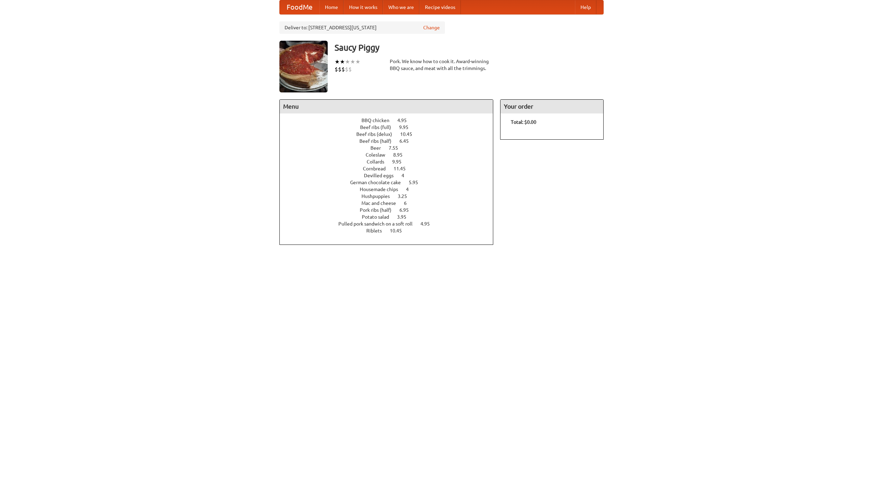 The width and height of the screenshot is (883, 488). I want to click on span: Collards, so click(379, 162).